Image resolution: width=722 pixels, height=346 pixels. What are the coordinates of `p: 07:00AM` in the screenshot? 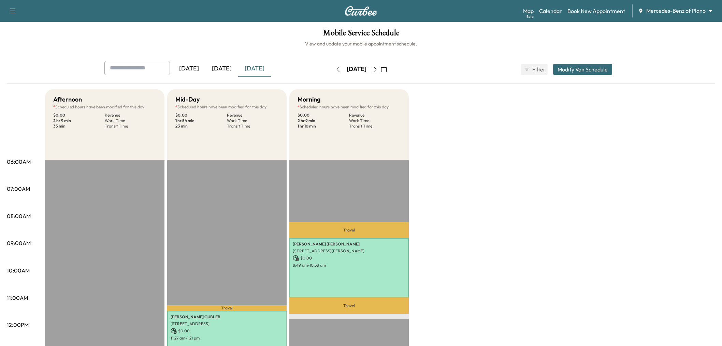 It's located at (18, 188).